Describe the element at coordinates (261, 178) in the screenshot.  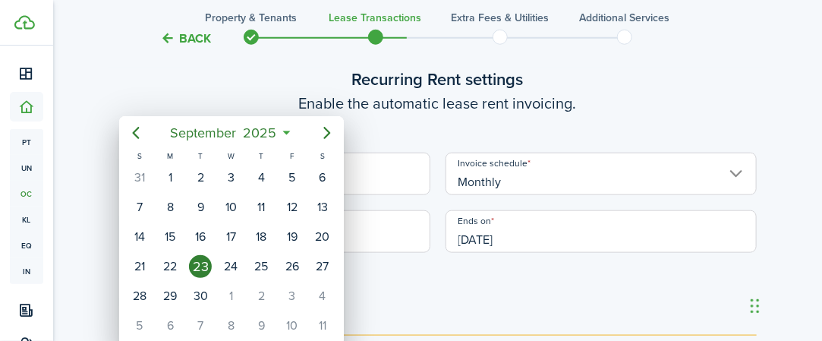
I see `div: Thursday, September 4, 2025` at that location.